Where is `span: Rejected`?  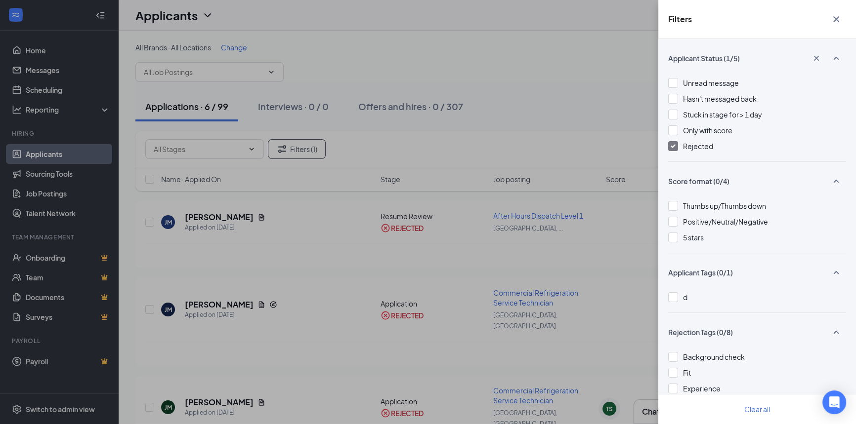 span: Rejected is located at coordinates (697, 146).